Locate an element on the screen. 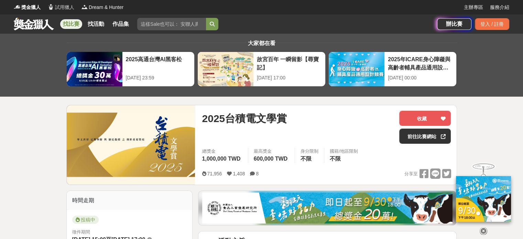 This screenshot has height=239, width=523. a: 主辦專區 is located at coordinates (473, 7).